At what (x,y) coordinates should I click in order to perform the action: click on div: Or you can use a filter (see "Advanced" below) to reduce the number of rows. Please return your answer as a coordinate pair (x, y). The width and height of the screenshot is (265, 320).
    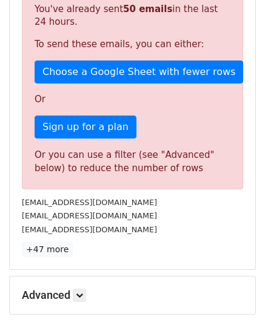
    Looking at the image, I should click on (132, 162).